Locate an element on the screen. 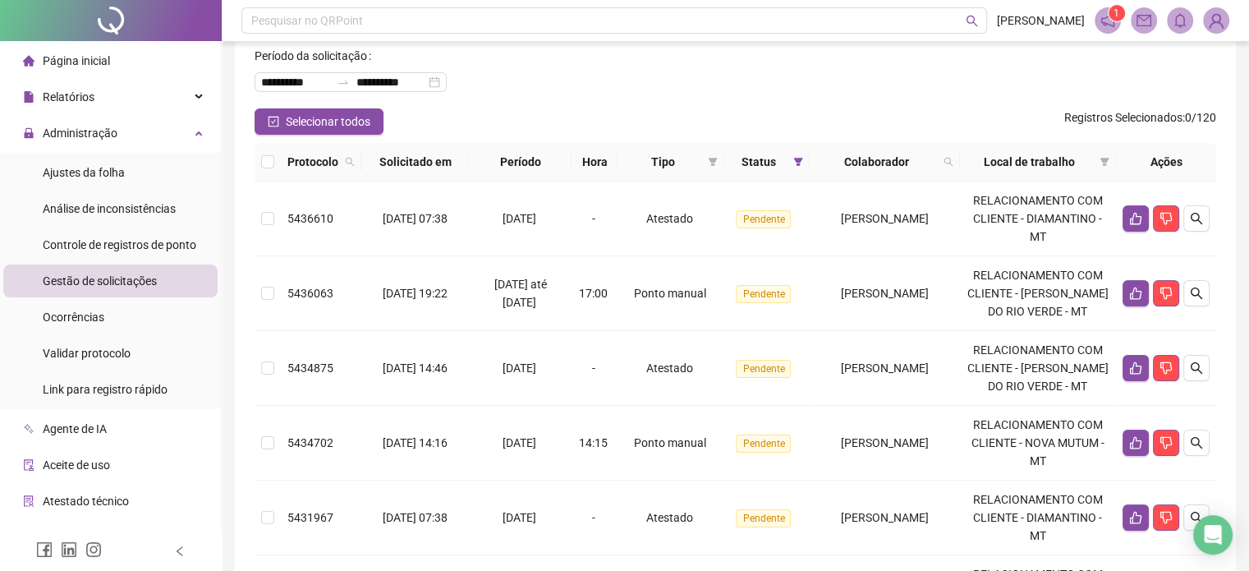 The height and width of the screenshot is (571, 1249). span: Página inicial is located at coordinates (76, 61).